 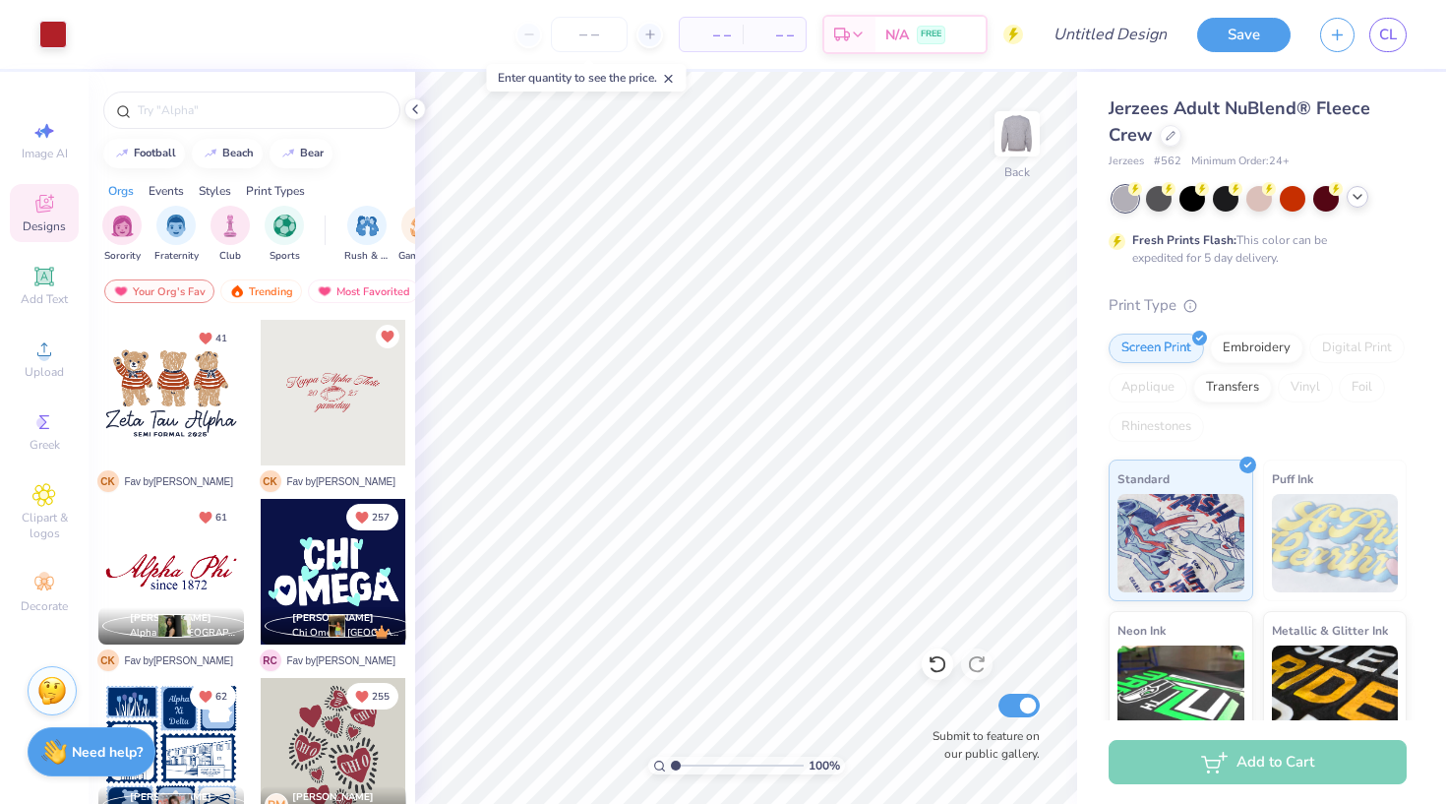 What do you see at coordinates (284, 234) in the screenshot?
I see `div: filter for Sports` at bounding box center [284, 234].